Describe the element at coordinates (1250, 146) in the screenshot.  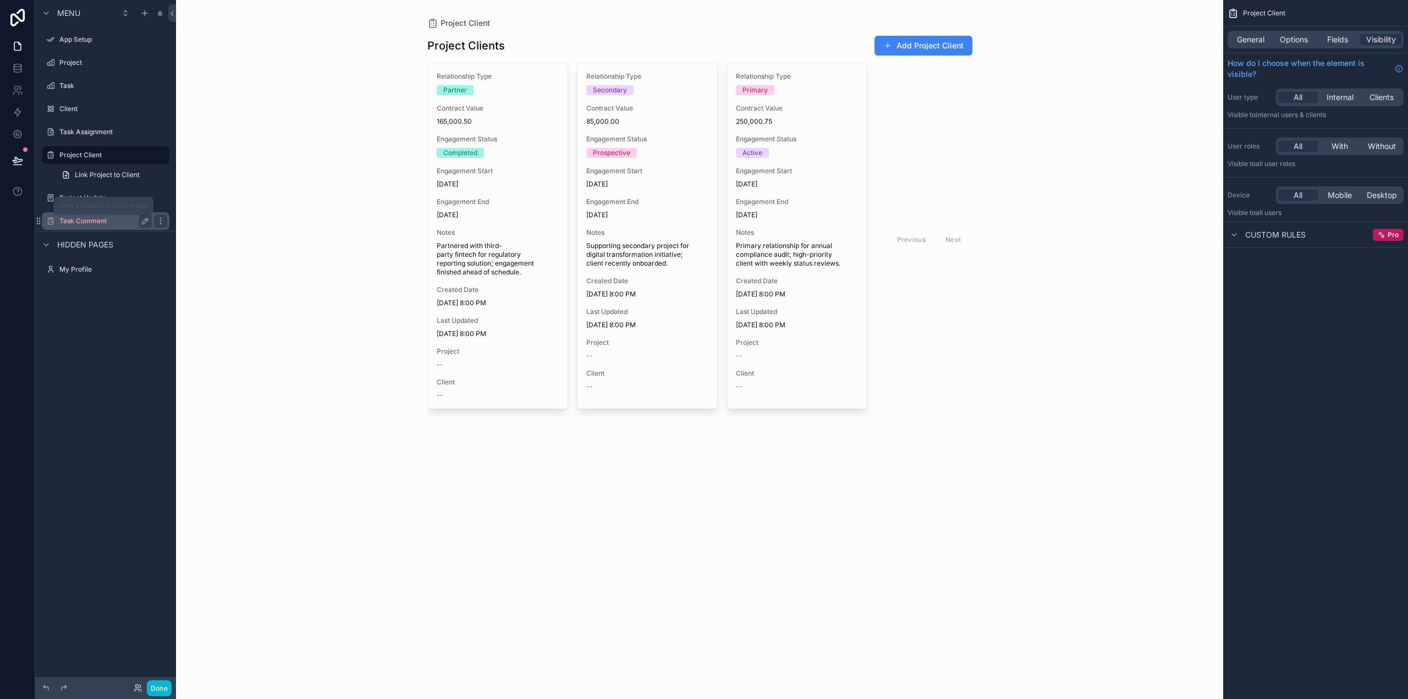
I see `label: User roles` at that location.